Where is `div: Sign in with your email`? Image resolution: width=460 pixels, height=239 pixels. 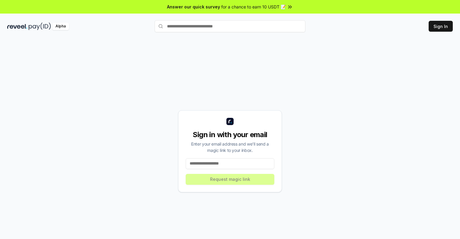 div: Sign in with your email is located at coordinates (230, 135).